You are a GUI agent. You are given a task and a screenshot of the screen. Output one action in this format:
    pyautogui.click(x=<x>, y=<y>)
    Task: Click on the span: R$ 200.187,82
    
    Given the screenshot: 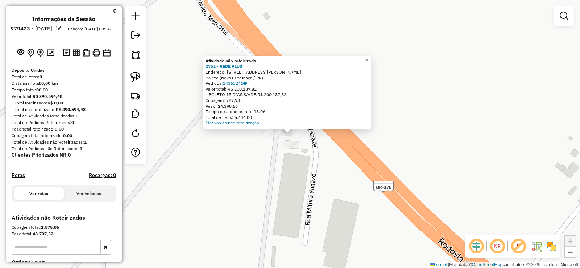 What is the action you would take?
    pyautogui.click(x=272, y=94)
    